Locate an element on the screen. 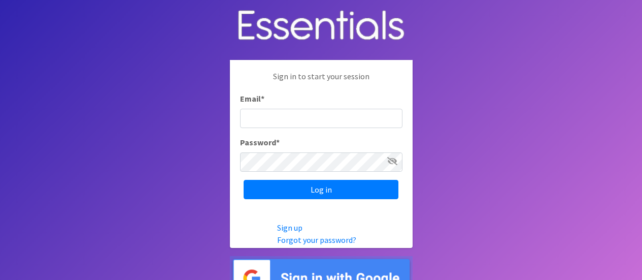  input: Log in is located at coordinates (321, 189).